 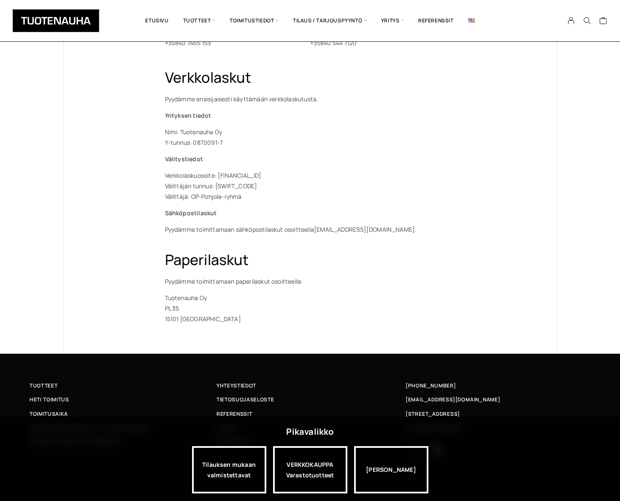 What do you see at coordinates (587, 21) in the screenshot?
I see `button: Search` at bounding box center [587, 21].